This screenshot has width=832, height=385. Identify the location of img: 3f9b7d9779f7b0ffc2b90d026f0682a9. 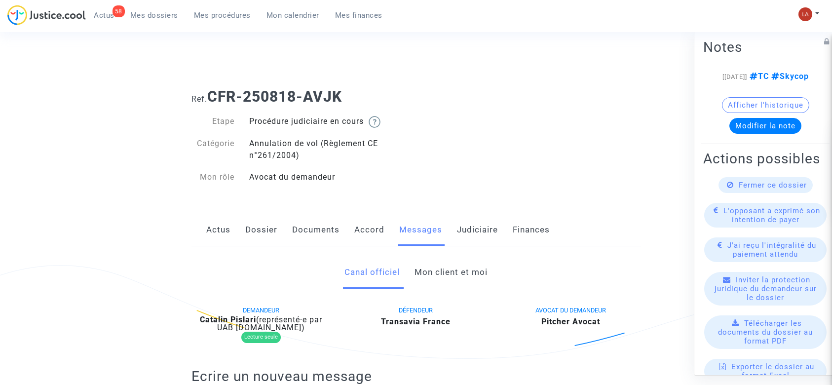
(805, 14).